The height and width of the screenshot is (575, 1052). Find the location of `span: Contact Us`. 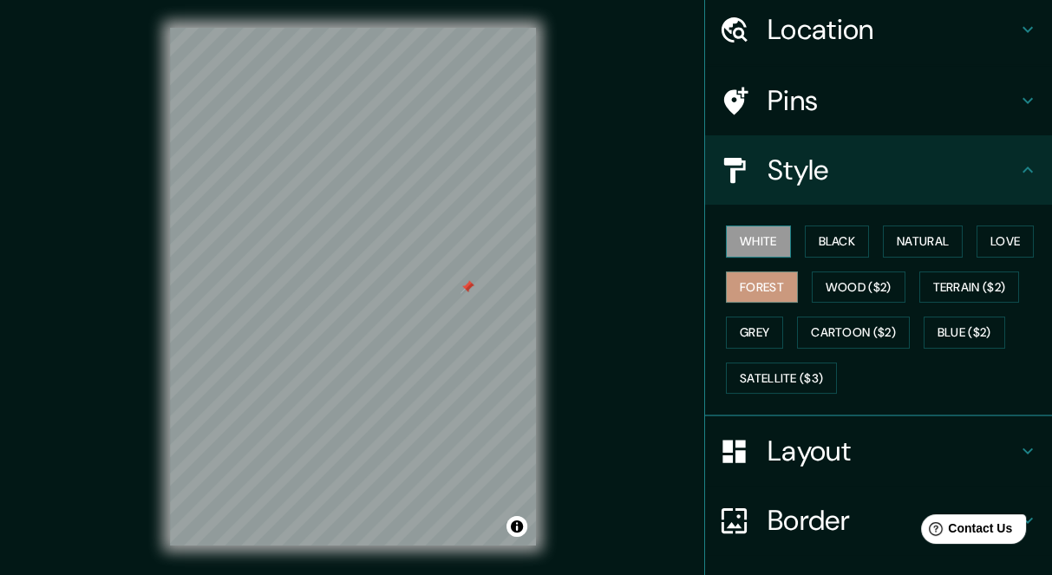

span: Contact Us is located at coordinates (82, 21).